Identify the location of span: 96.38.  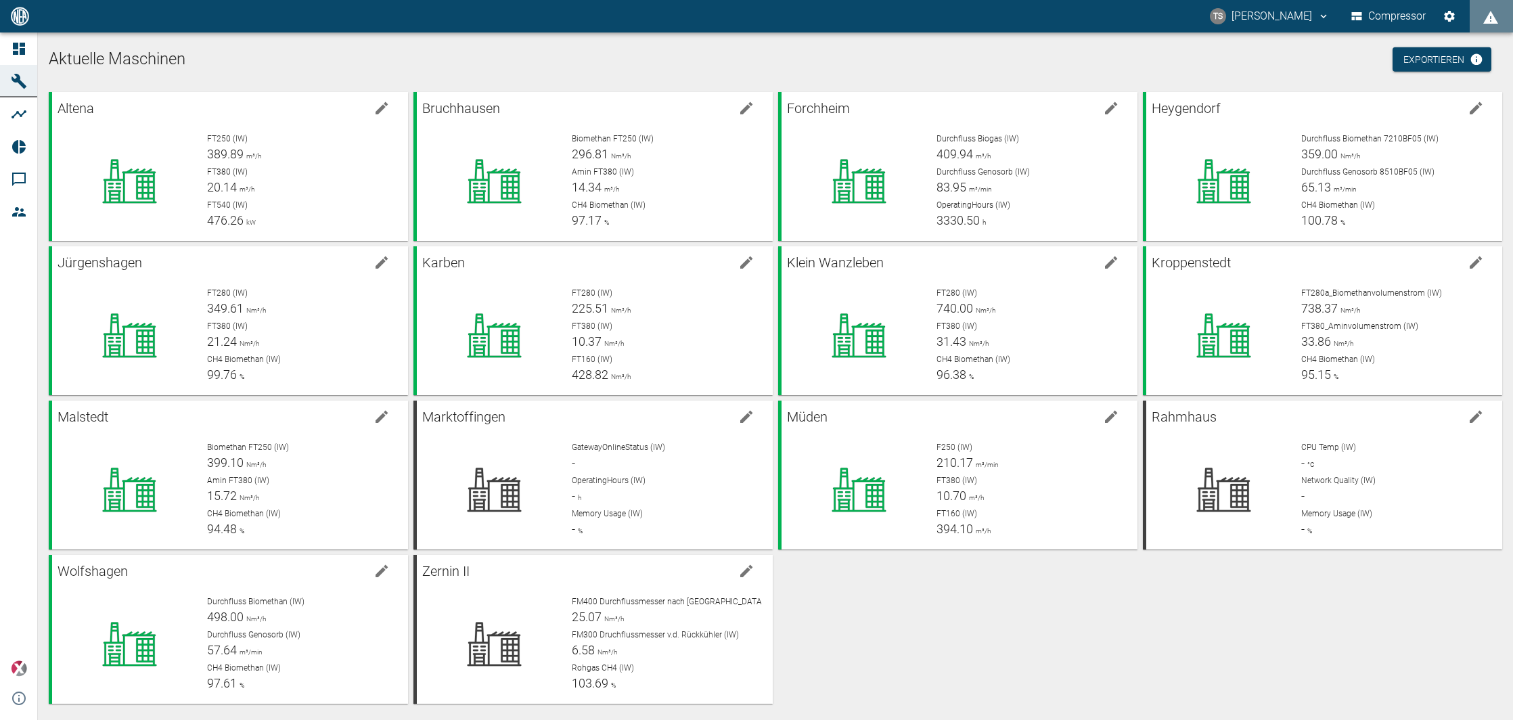
(951, 374).